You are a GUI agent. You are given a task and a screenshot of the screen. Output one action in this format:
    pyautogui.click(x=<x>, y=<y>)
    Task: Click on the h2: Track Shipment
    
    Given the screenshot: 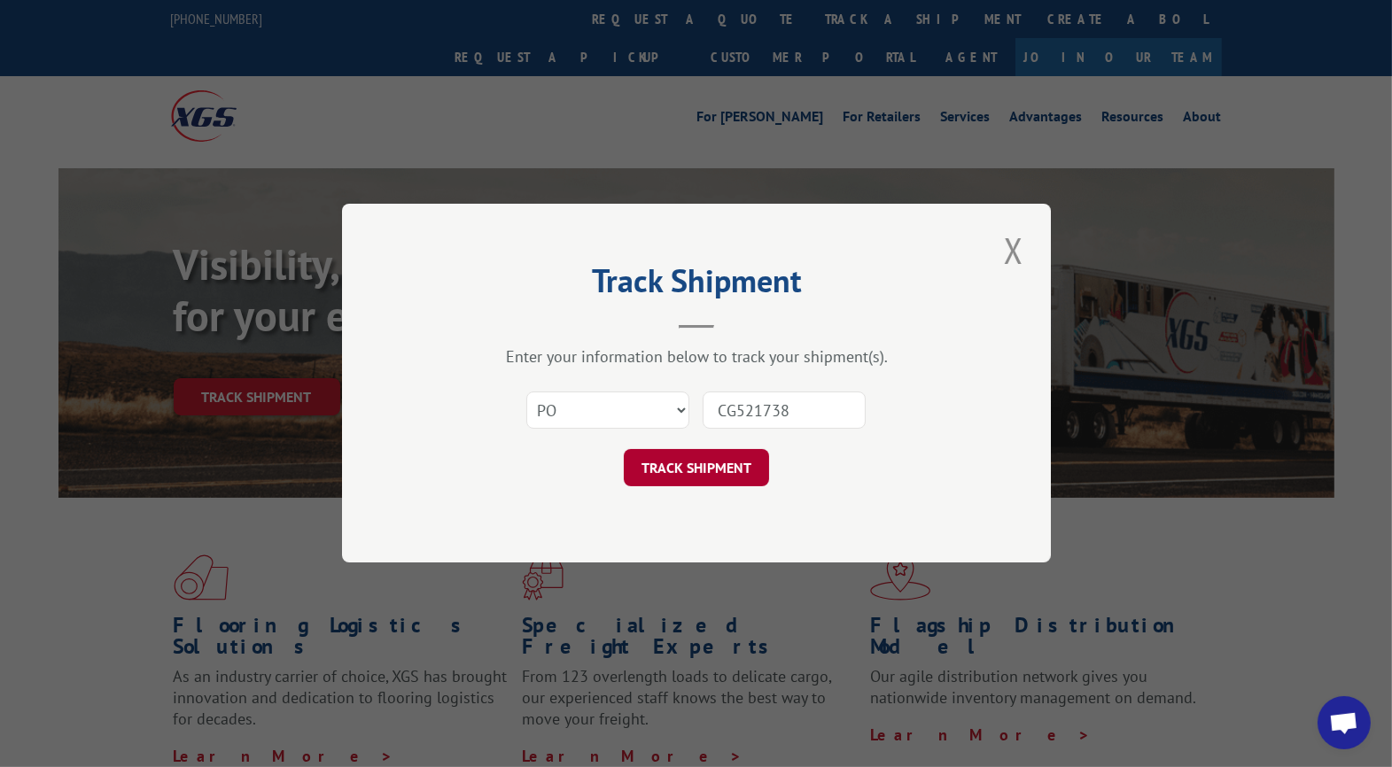 What is the action you would take?
    pyautogui.click(x=696, y=285)
    